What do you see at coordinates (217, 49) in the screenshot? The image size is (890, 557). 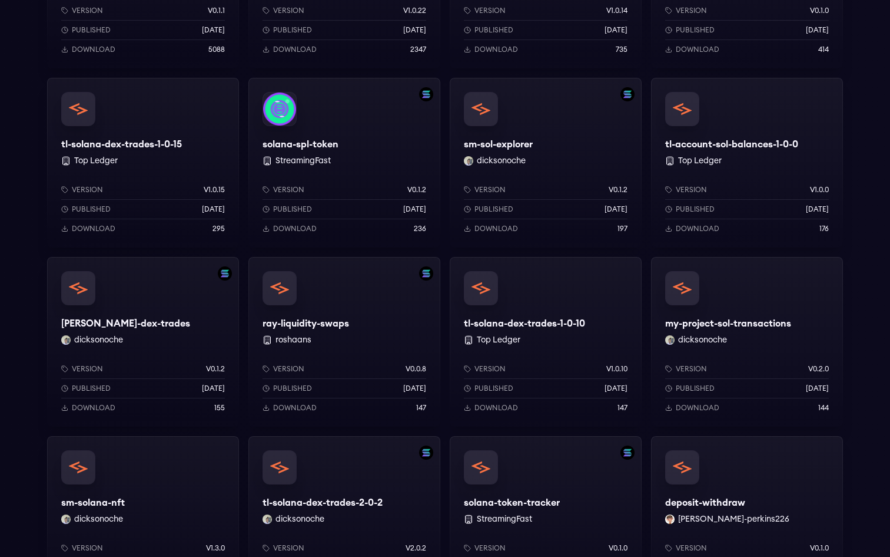 I see `p: 5088` at bounding box center [217, 49].